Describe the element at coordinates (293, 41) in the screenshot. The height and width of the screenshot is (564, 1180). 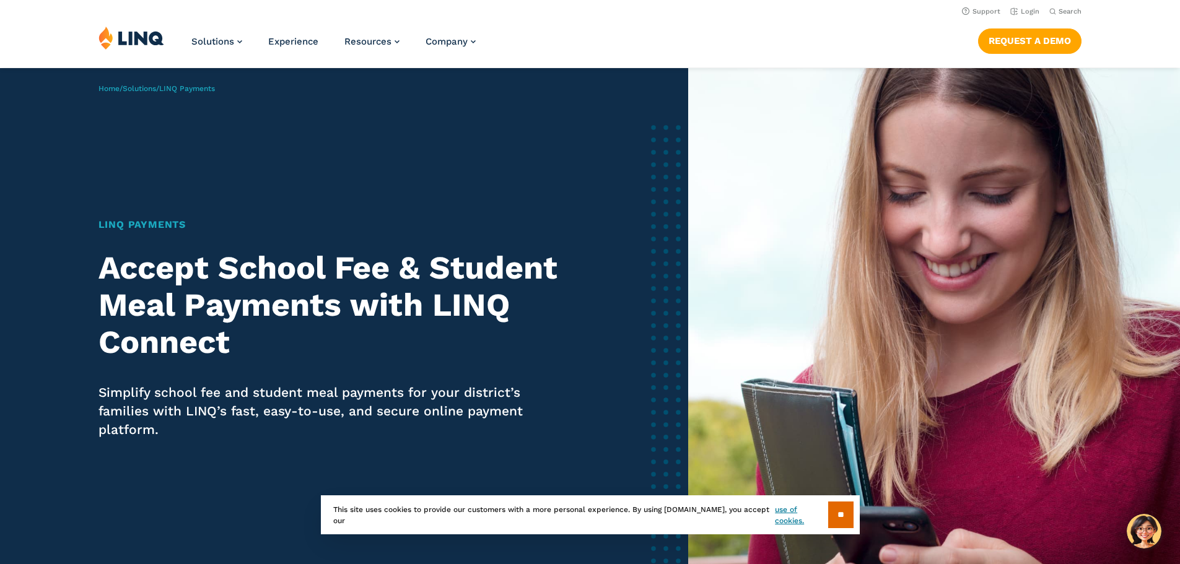
I see `a: Experience` at that location.